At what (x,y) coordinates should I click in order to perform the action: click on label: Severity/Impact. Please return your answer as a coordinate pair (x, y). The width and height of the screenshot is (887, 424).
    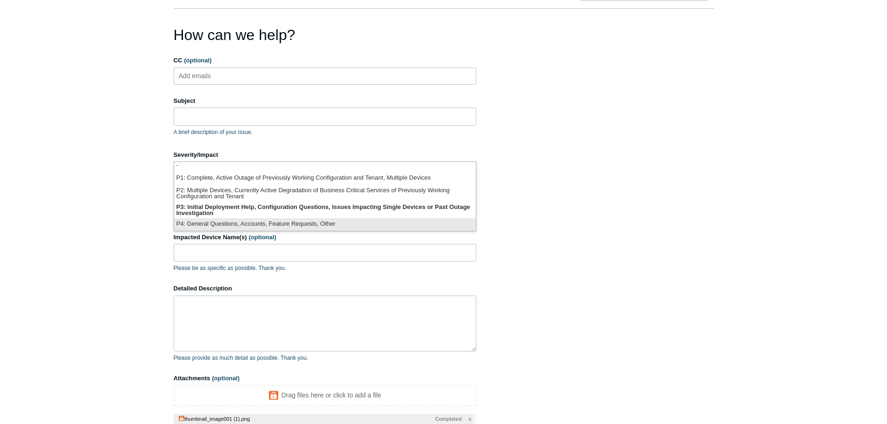
    Looking at the image, I should click on (325, 155).